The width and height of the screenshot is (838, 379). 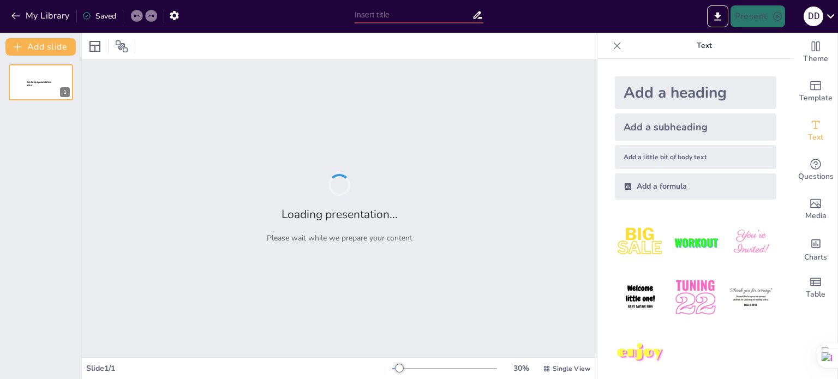 I want to click on div: Add a subheading, so click(x=696, y=127).